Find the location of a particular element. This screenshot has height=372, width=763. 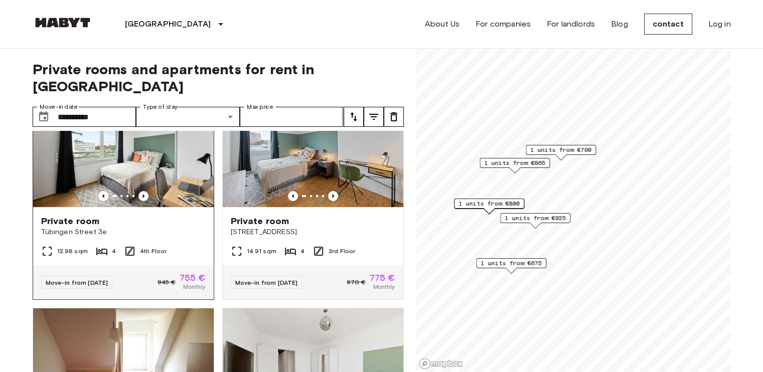

font: Log in is located at coordinates (719, 24).